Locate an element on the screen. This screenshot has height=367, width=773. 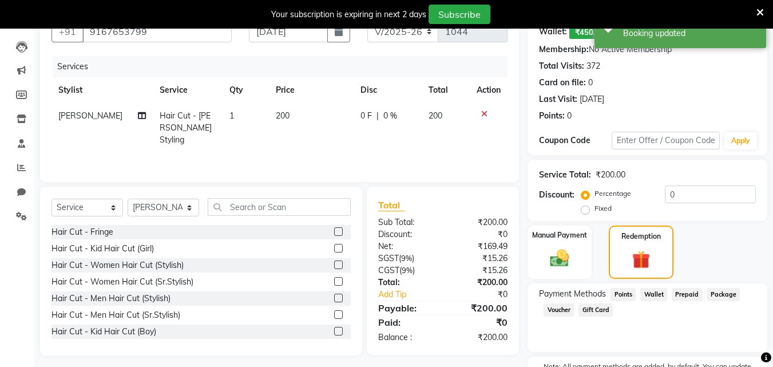
span: Payment Methods is located at coordinates (572, 294).